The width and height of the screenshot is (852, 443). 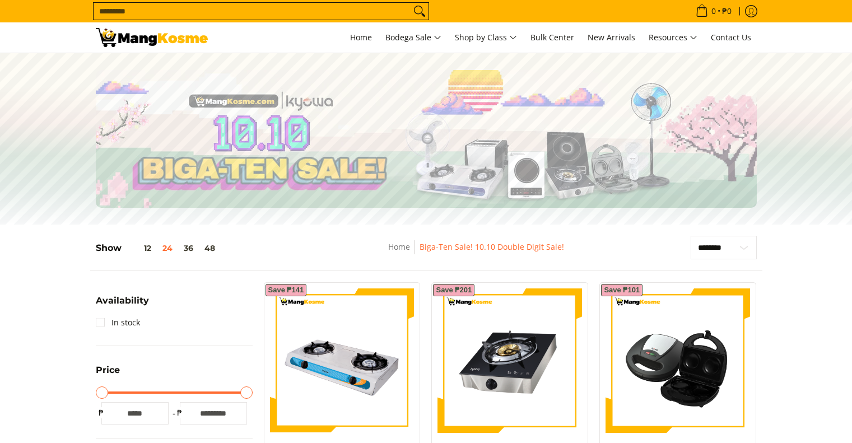 What do you see at coordinates (486, 38) in the screenshot?
I see `a: Shop by Class` at bounding box center [486, 38].